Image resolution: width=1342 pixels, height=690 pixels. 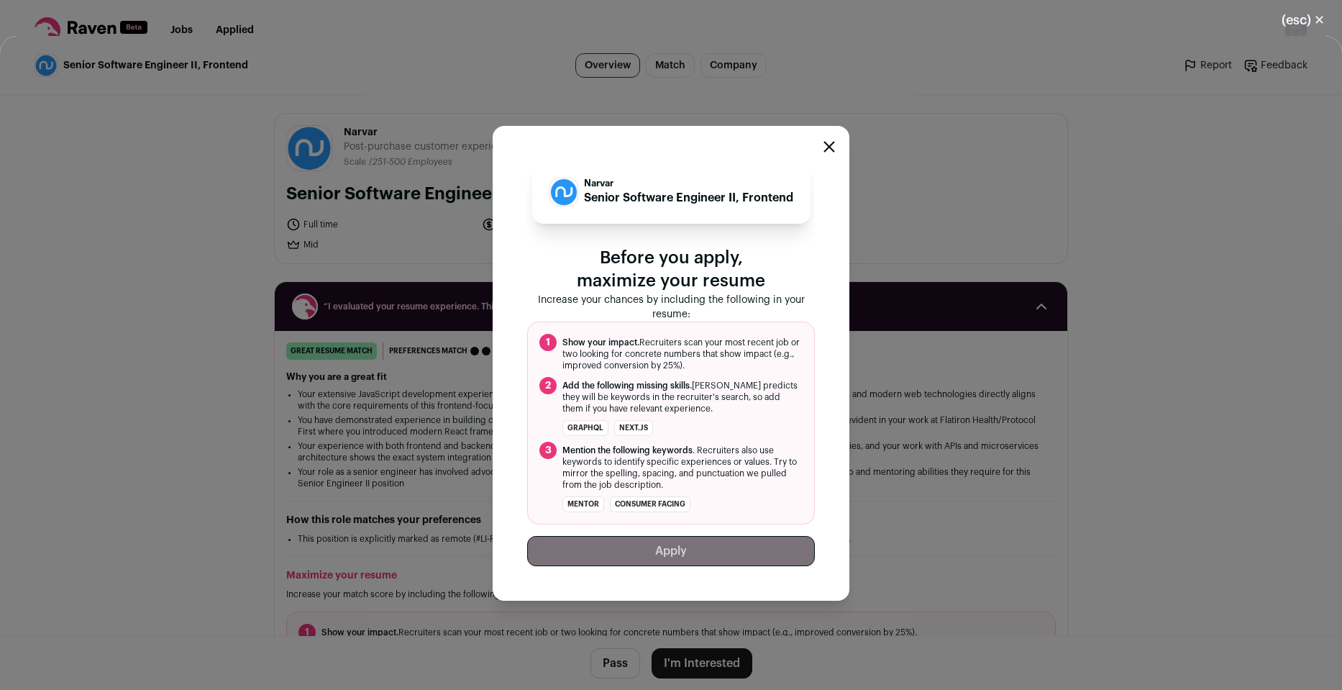 What do you see at coordinates (671, 307) in the screenshot?
I see `p: Increase your chances by including the following in your resume:` at bounding box center [671, 307].